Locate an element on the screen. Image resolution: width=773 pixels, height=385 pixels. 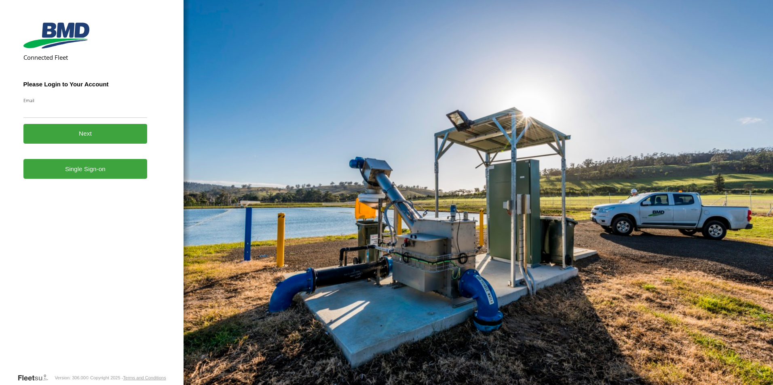
button: Next is located at coordinates (85, 134).